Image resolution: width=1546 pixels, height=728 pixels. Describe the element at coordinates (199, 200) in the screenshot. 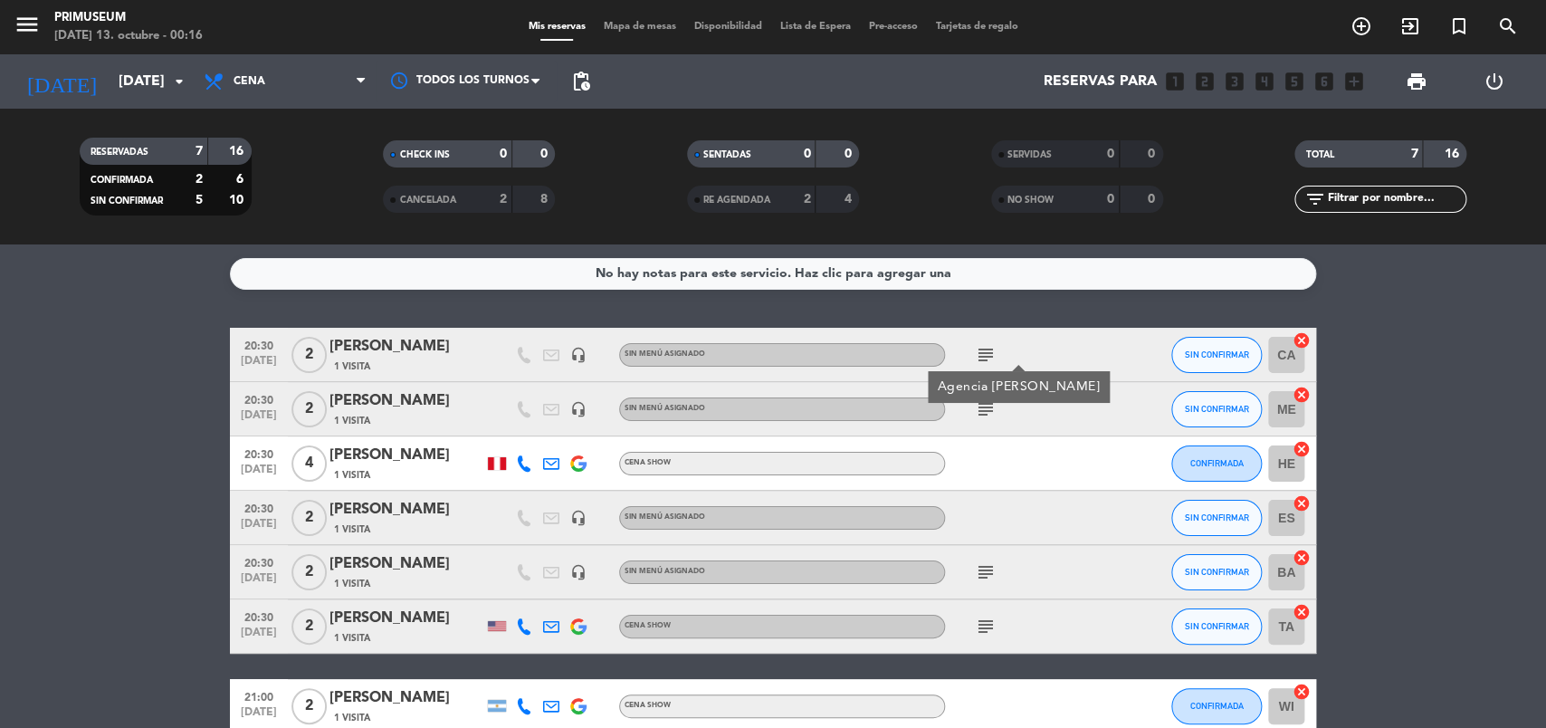

I see `strong: 5` at that location.